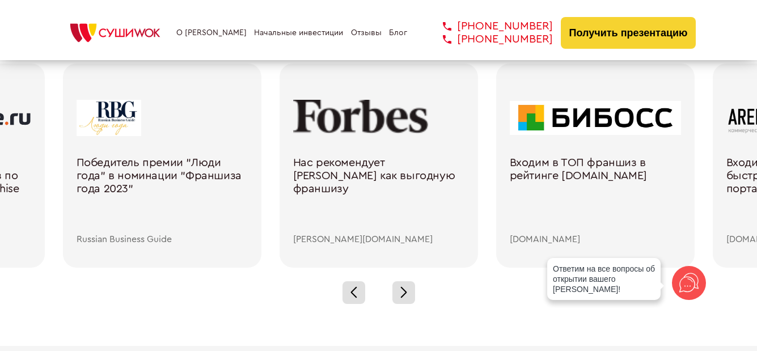 The width and height of the screenshot is (757, 351). I want to click on div: Russian Business Guide, so click(162, 239).